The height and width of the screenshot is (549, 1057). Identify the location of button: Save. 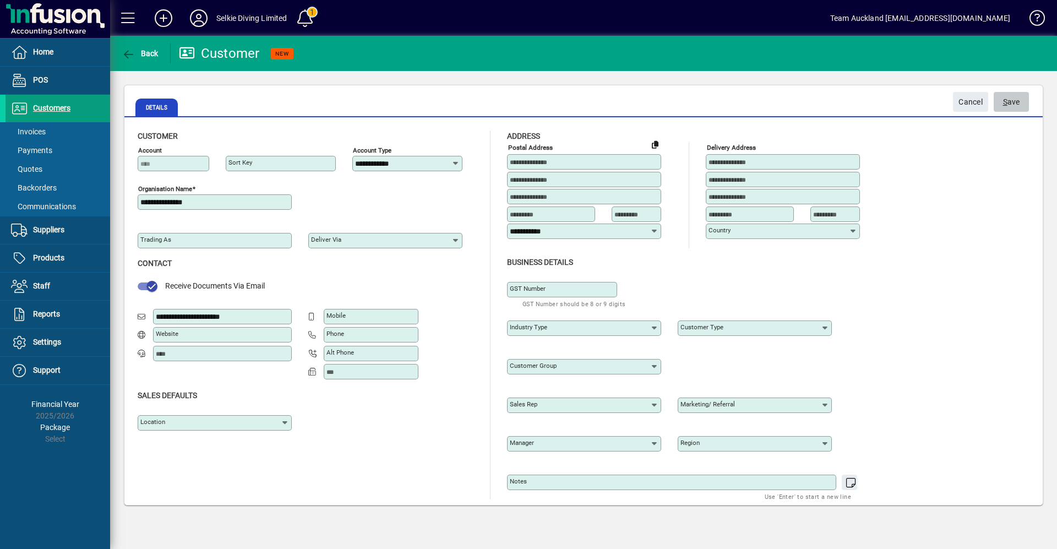
(1011, 102).